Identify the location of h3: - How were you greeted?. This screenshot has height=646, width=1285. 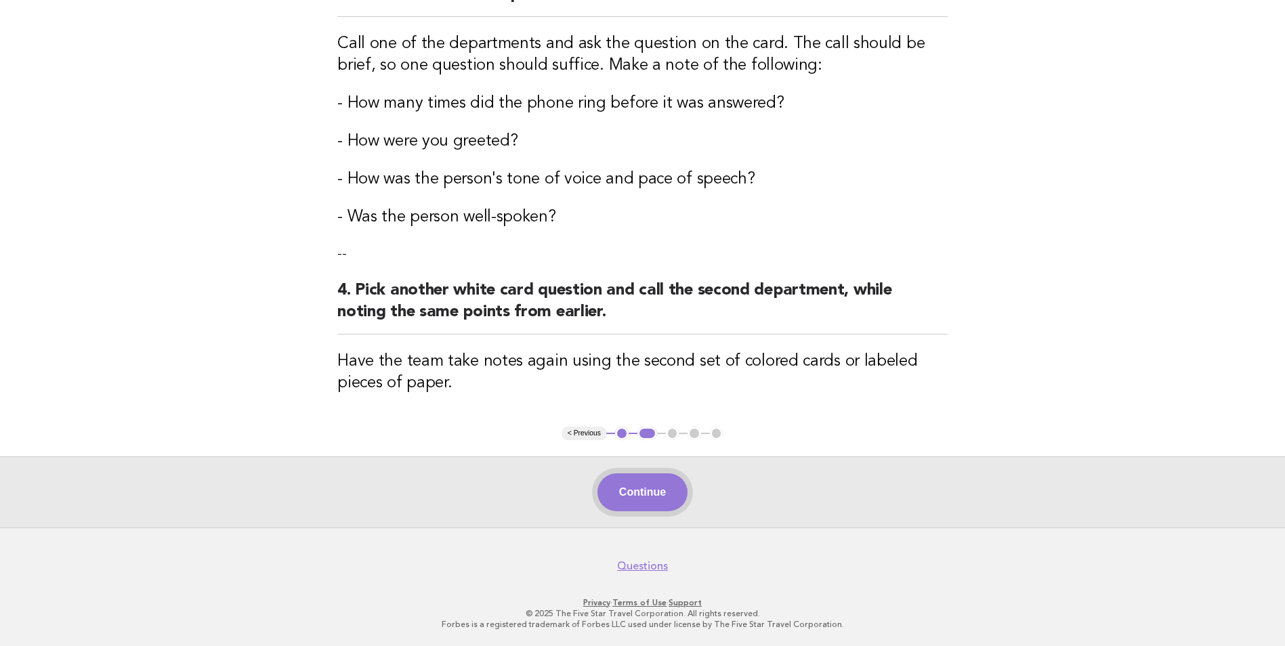
(642, 142).